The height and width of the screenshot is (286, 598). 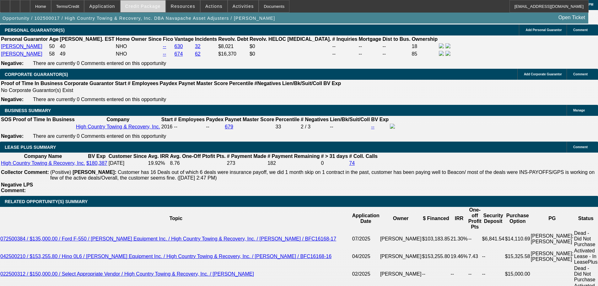 What do you see at coordinates (118, 119) in the screenshot?
I see `b: Company` at bounding box center [118, 119].